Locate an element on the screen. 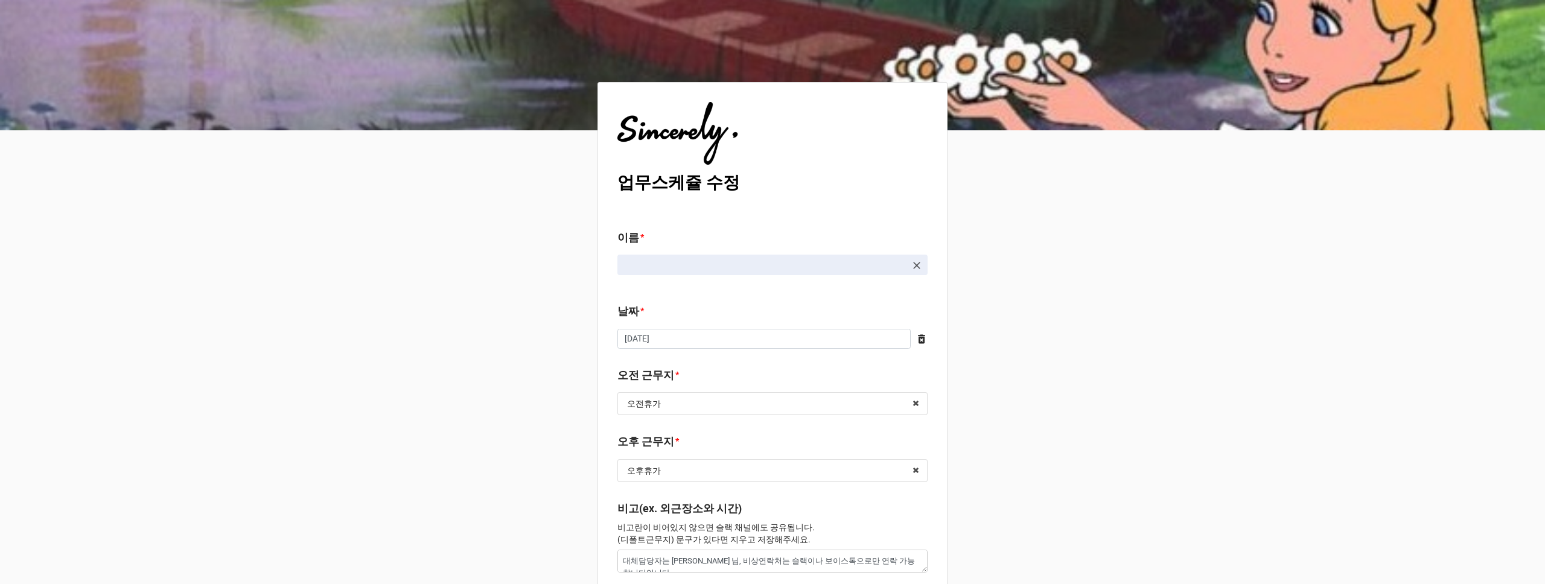 This screenshot has width=1545, height=584. label: 오전 근무지 is located at coordinates (646, 375).